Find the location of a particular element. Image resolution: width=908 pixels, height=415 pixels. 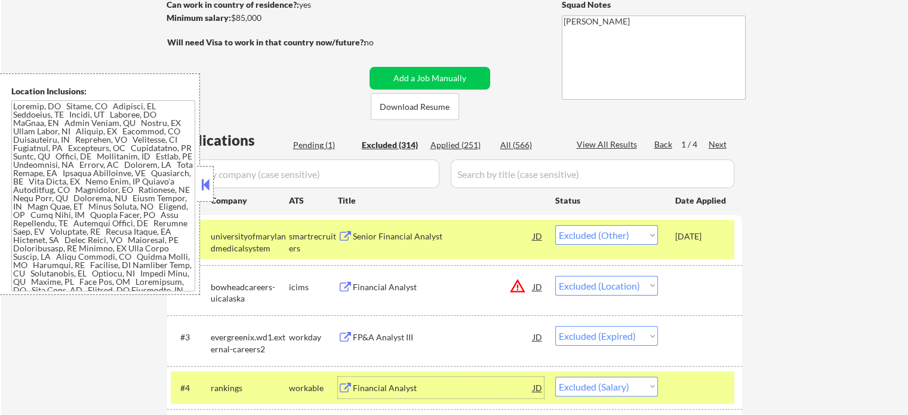

div: icims is located at coordinates (313, 287).